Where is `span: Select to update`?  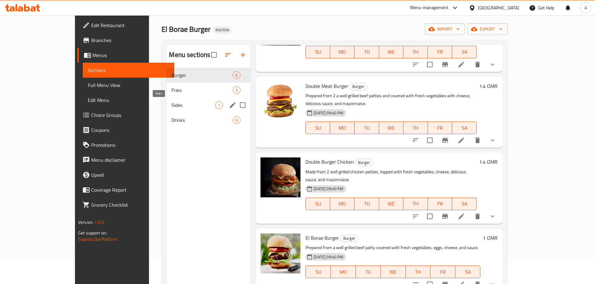
span: Select to update is located at coordinates (430, 65).